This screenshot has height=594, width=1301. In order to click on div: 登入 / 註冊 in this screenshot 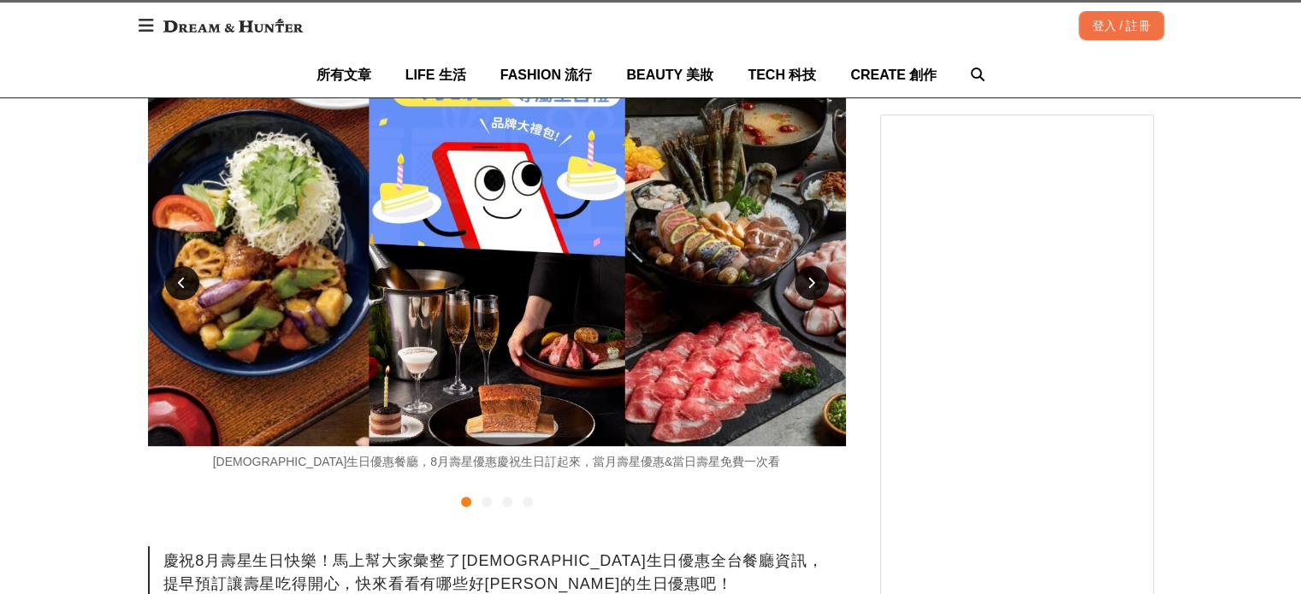, I will do `click(1121, 26)`.